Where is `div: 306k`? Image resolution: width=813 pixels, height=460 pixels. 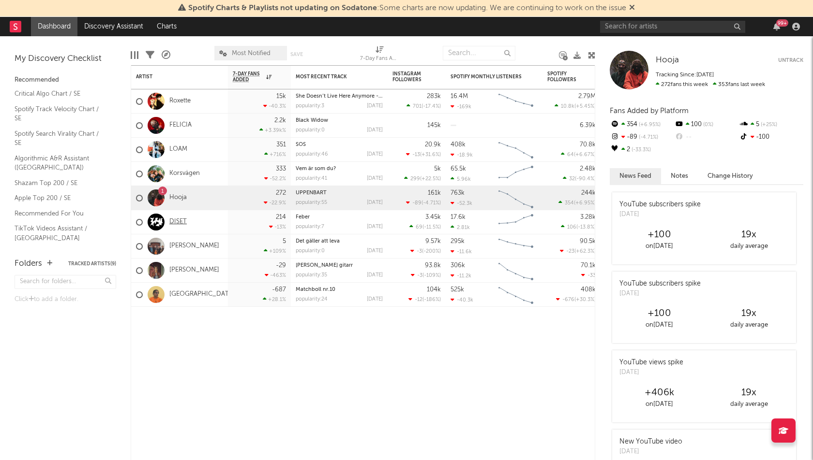 div: 306k is located at coordinates (458, 266).